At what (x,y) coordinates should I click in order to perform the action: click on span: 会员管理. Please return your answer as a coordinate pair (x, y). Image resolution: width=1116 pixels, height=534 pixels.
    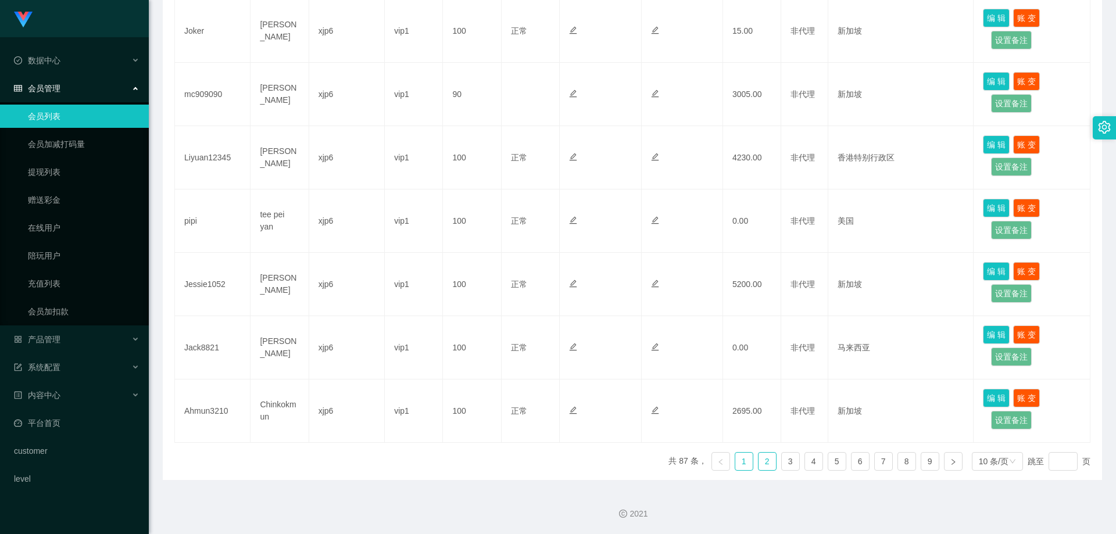
    Looking at the image, I should click on (37, 88).